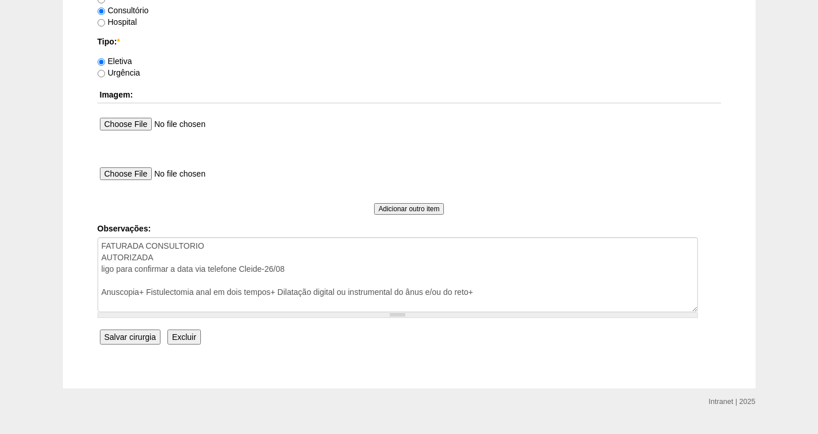 This screenshot has width=818, height=434. What do you see at coordinates (119, 73) in the screenshot?
I see `label: Urgência` at bounding box center [119, 73].